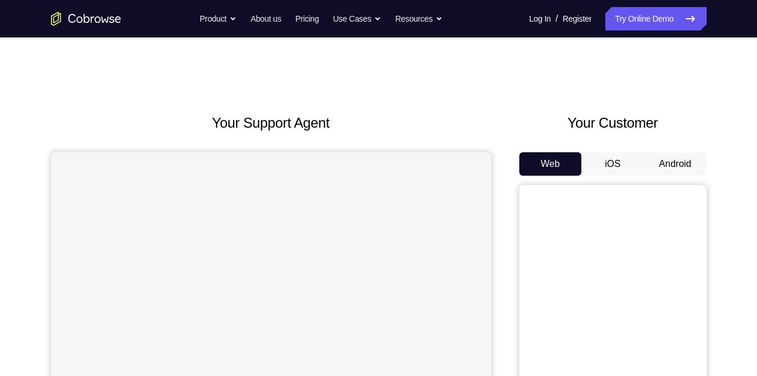  I want to click on button: Web, so click(550, 164).